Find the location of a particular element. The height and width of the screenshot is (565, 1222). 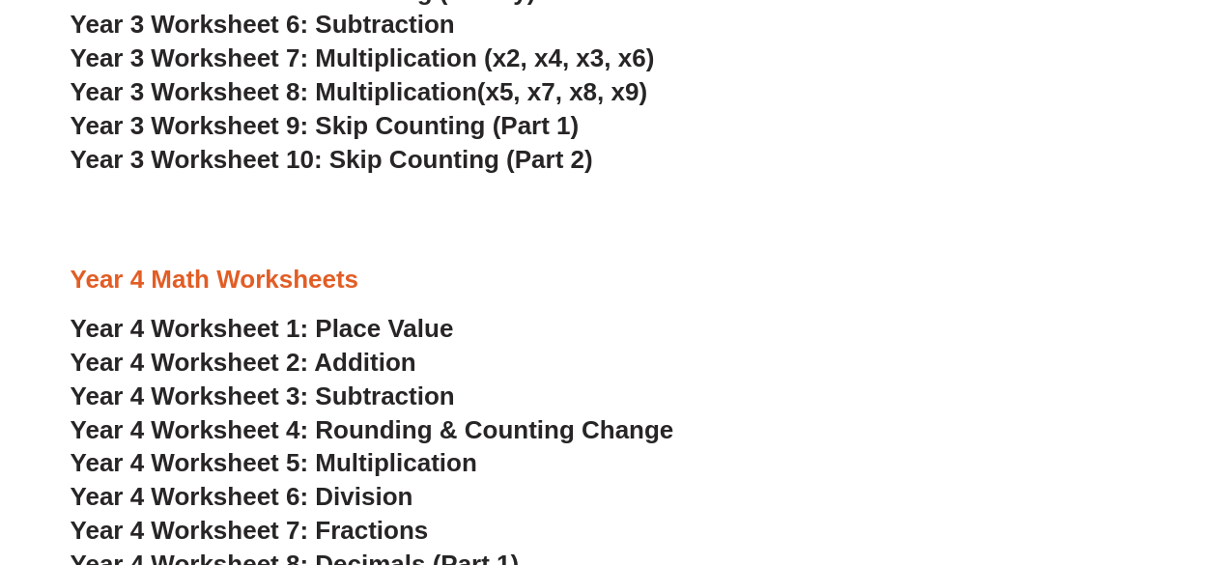

a: Year 4 Worksheet 3: Subtraction is located at coordinates (263, 396).